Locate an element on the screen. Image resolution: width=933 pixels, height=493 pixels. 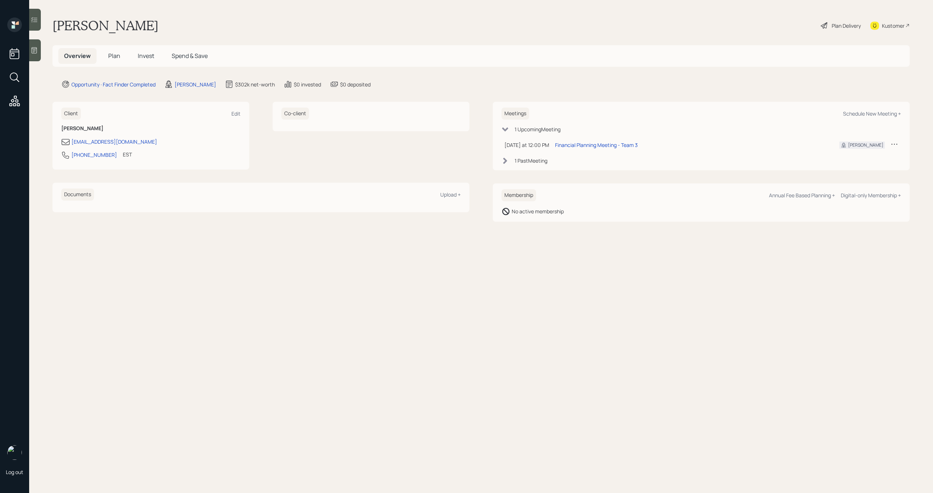
div: Annual Fee Based Planning + is located at coordinates (802, 195).